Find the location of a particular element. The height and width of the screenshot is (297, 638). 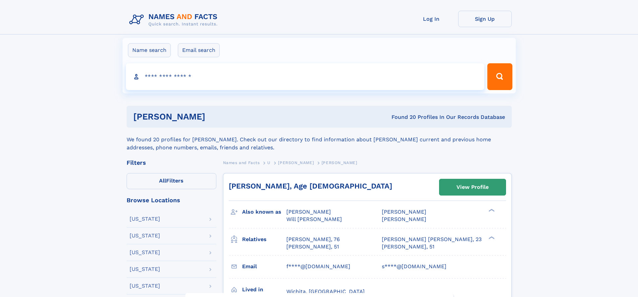

div: Filters is located at coordinates (171, 163).